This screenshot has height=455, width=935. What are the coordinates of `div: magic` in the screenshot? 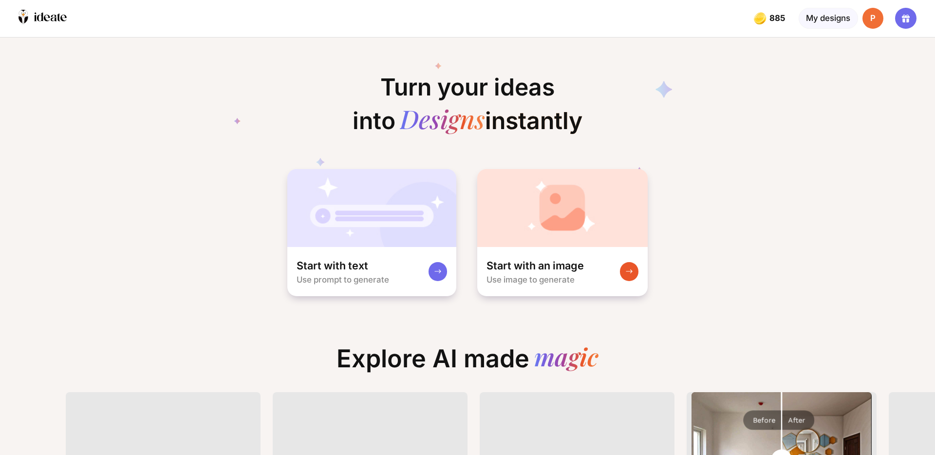 It's located at (566, 358).